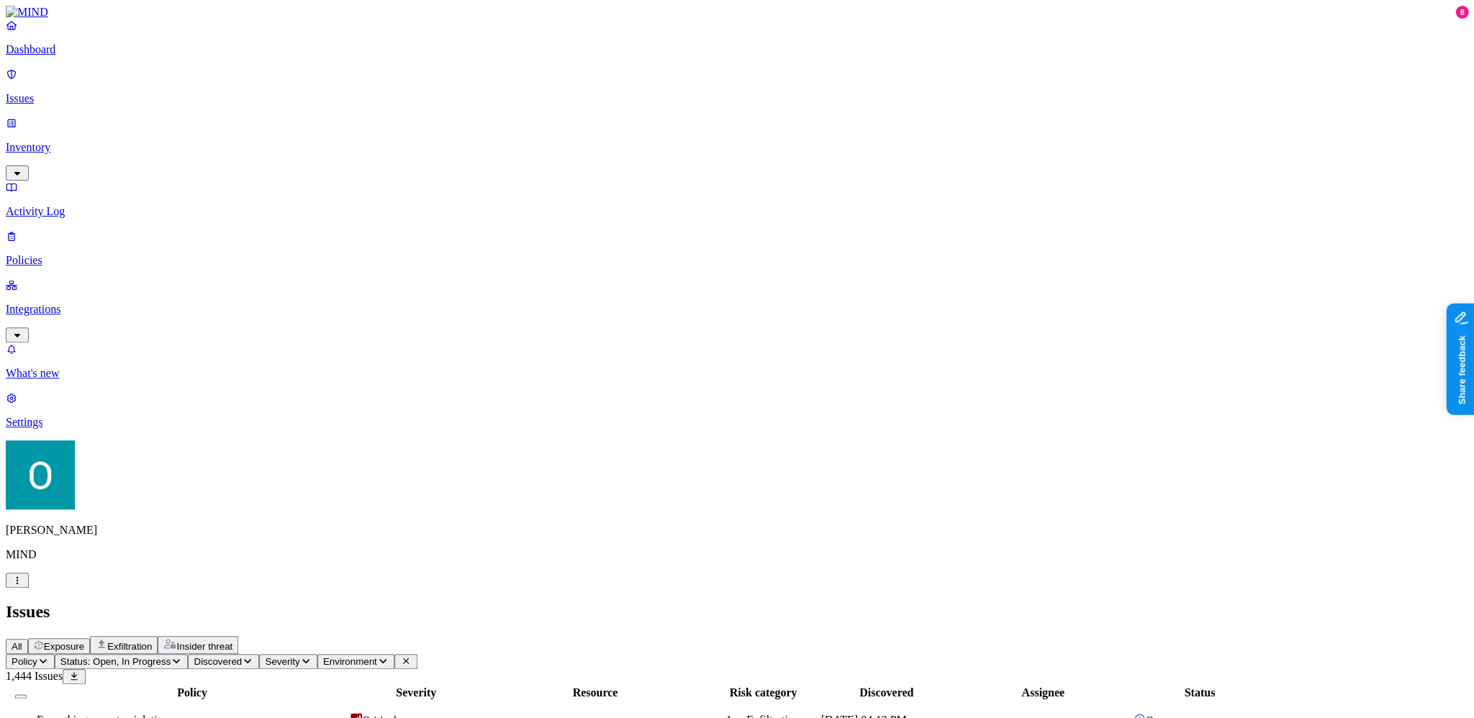 This screenshot has width=1474, height=718. I want to click on div: Resource, so click(595, 693).